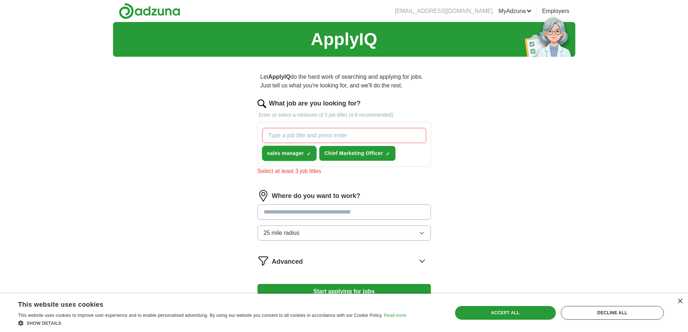  Describe the element at coordinates (279, 77) in the screenshot. I see `strong: ApplyIQ` at that location.